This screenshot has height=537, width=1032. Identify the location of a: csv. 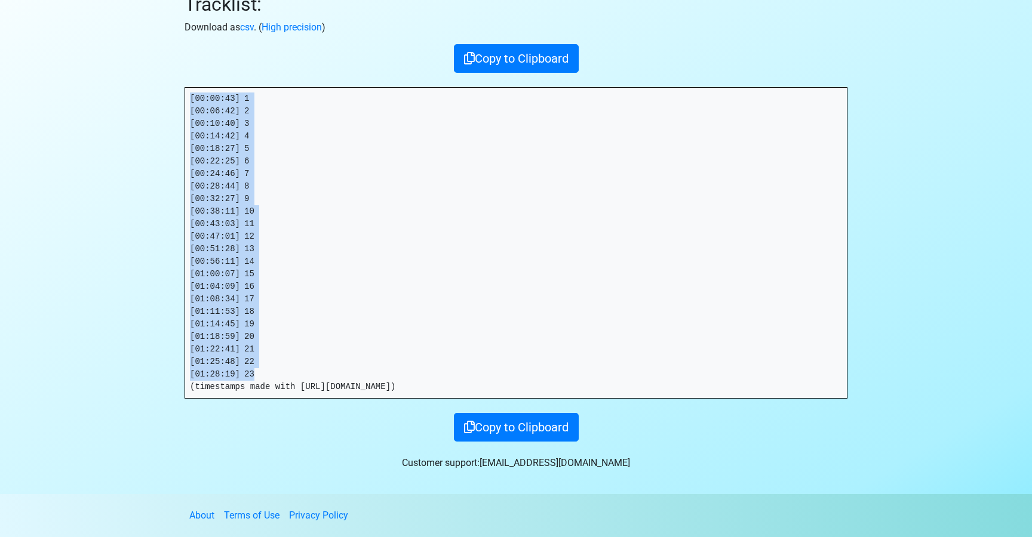
(247, 27).